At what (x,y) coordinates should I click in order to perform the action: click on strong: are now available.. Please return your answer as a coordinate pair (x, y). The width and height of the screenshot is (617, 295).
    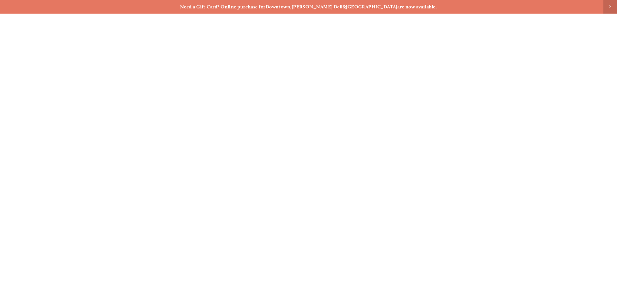
    Looking at the image, I should click on (417, 7).